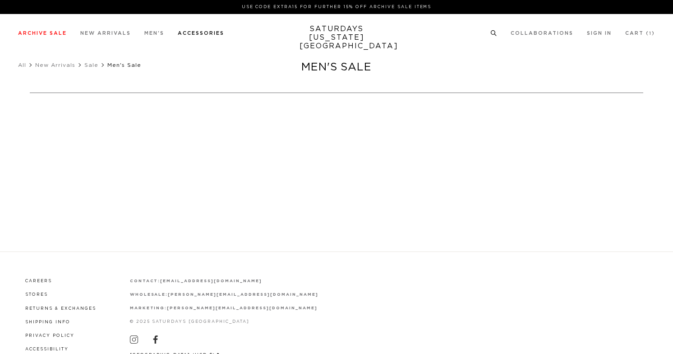 This screenshot has height=354, width=673. I want to click on small: 1, so click(651, 33).